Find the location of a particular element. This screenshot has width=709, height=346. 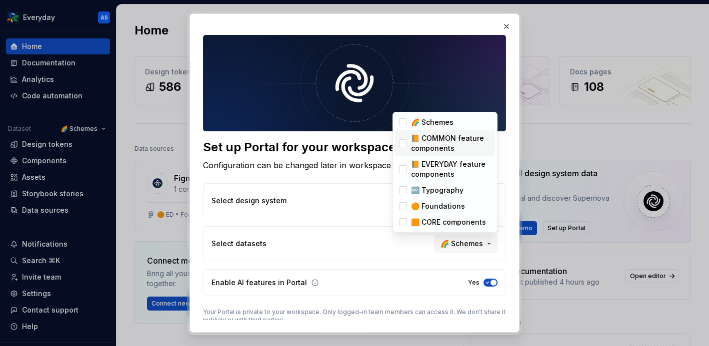

div: 🟧 CORE components is located at coordinates (448, 222).